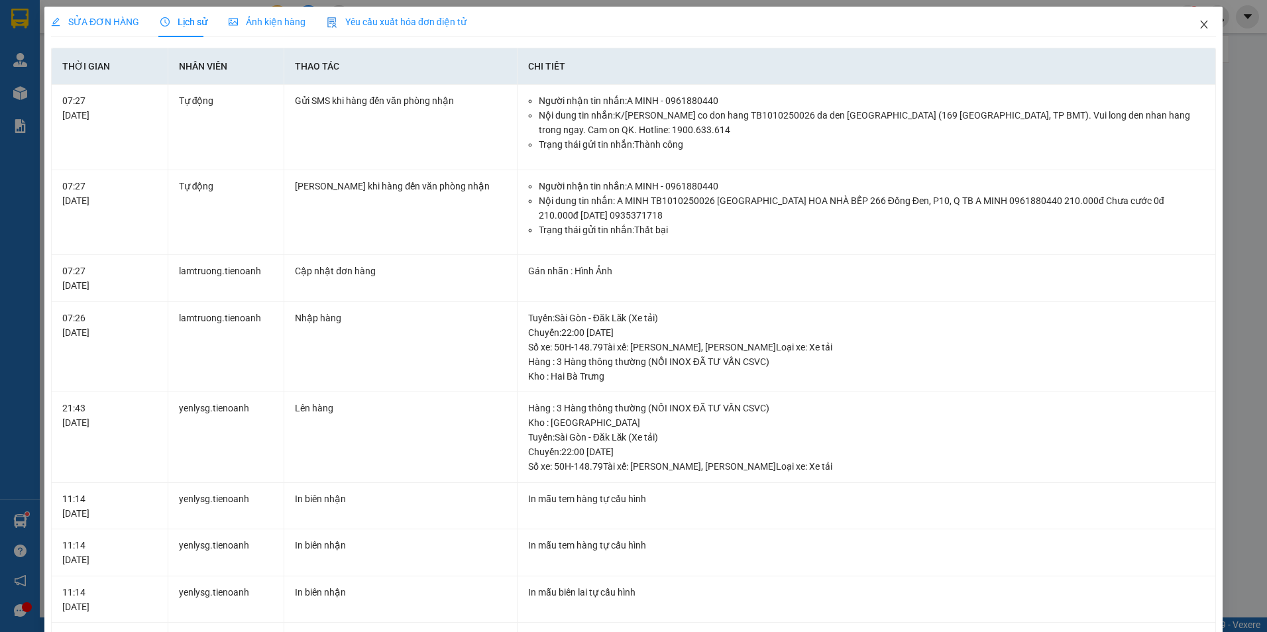 This screenshot has width=1267, height=632. I want to click on span: edit, so click(56, 22).